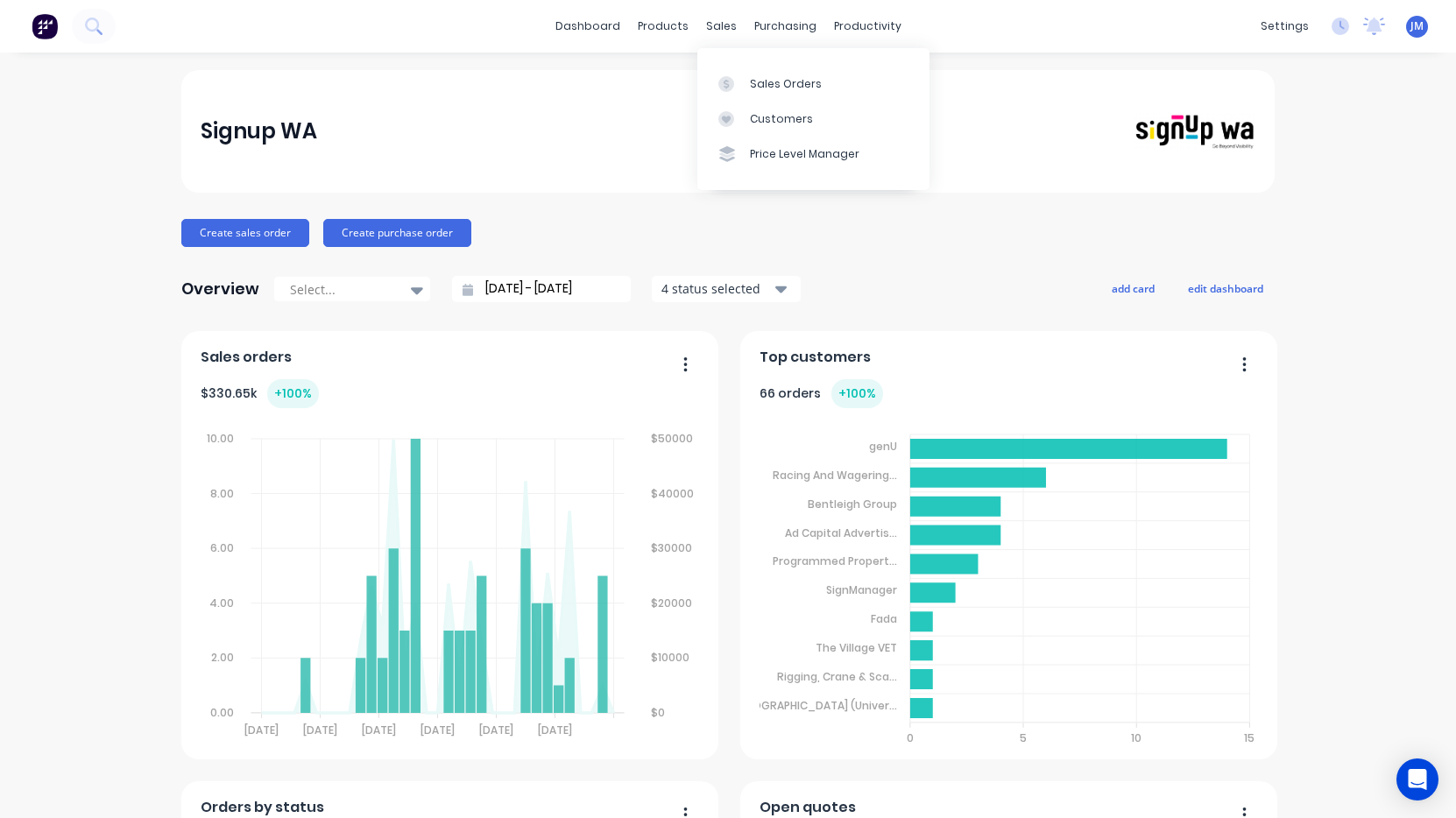 This screenshot has width=1456, height=818. I want to click on div: Price Level Manager, so click(805, 154).